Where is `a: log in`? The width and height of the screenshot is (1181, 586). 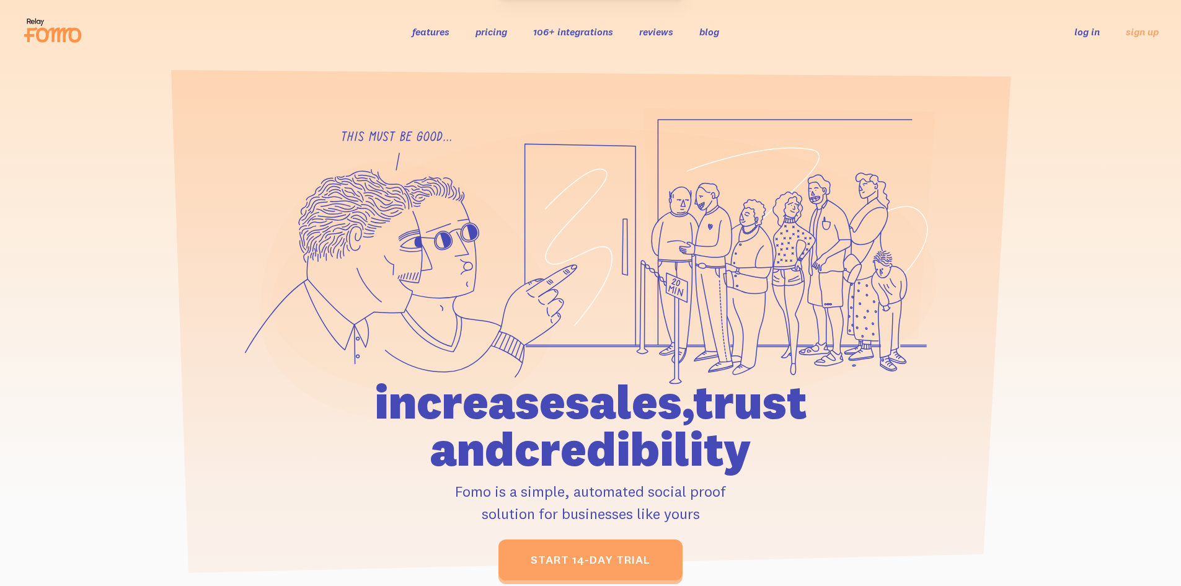 a: log in is located at coordinates (1087, 32).